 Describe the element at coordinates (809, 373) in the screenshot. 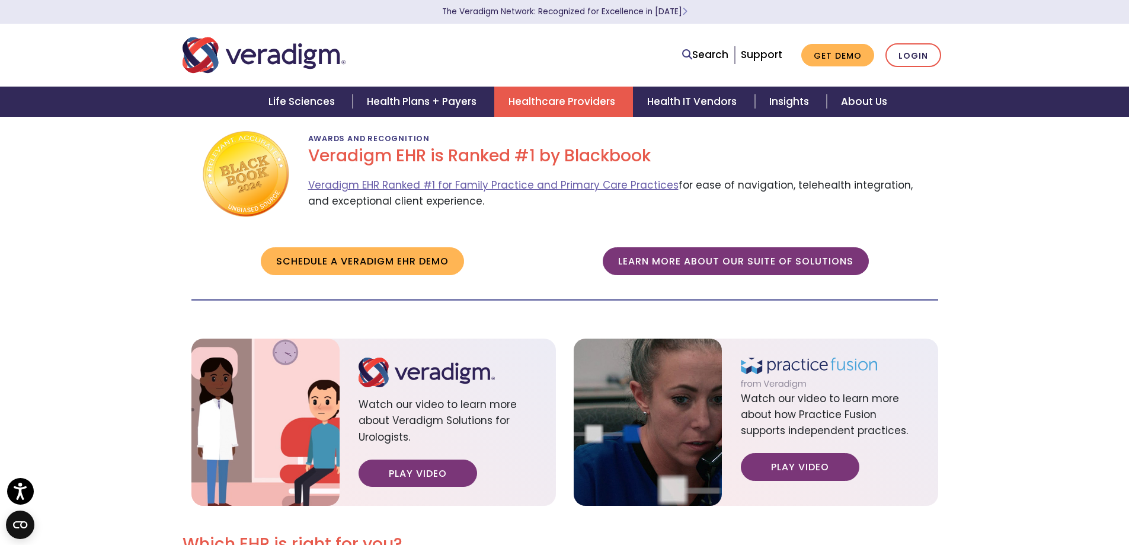

I see `img: practice-fusion-logo.svg` at that location.